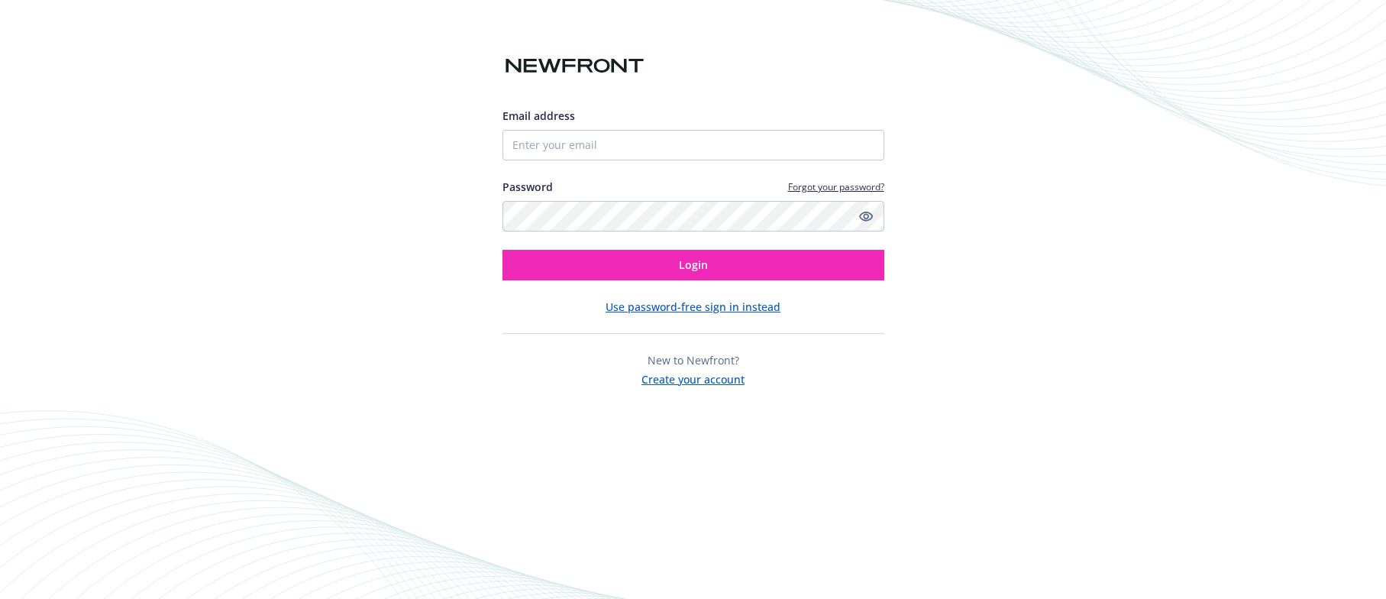  I want to click on button: Login, so click(694, 265).